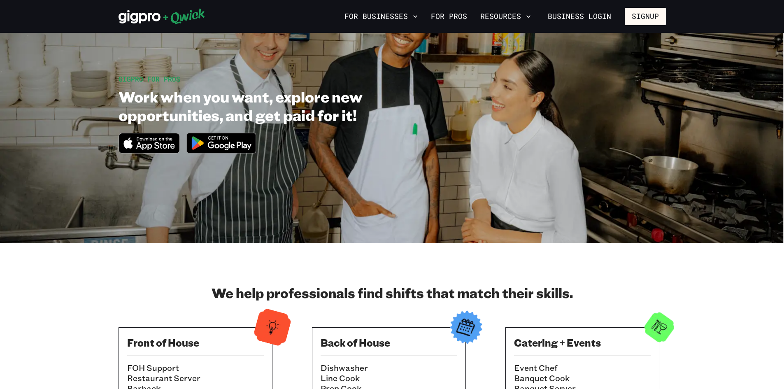 The image size is (784, 389). I want to click on button: Signup, so click(645, 16).